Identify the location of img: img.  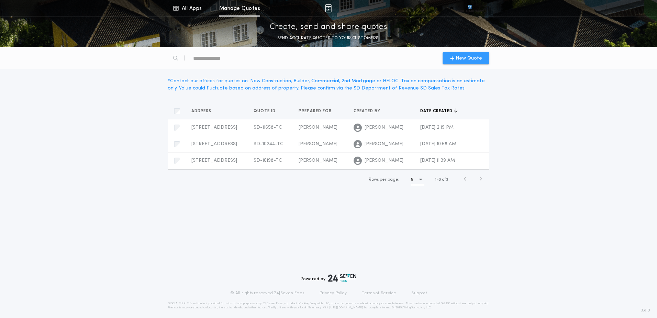
(328, 8).